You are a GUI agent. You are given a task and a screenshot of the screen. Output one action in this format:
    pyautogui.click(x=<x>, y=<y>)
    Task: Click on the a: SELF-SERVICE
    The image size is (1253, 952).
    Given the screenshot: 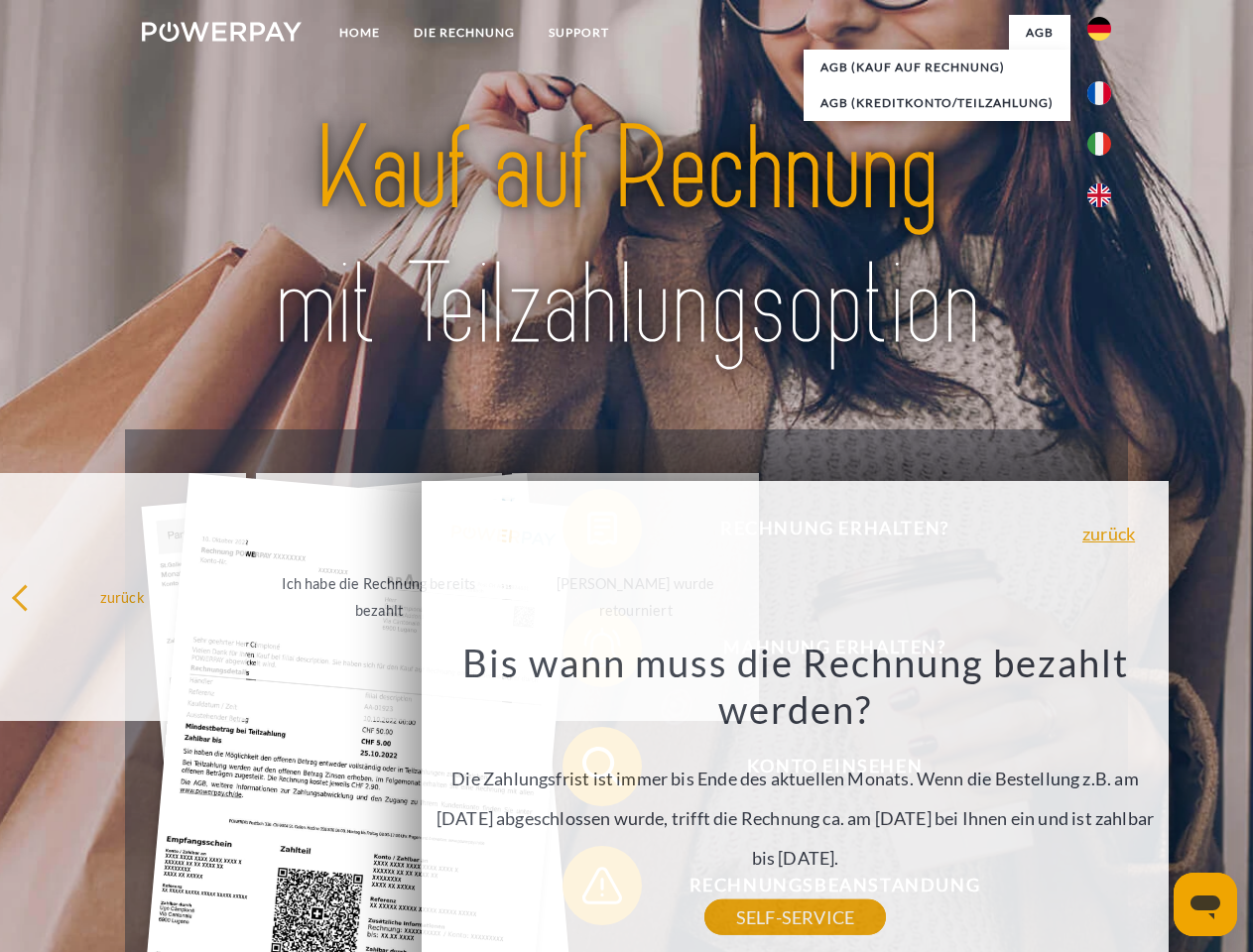 What is the action you would take?
    pyautogui.click(x=795, y=917)
    